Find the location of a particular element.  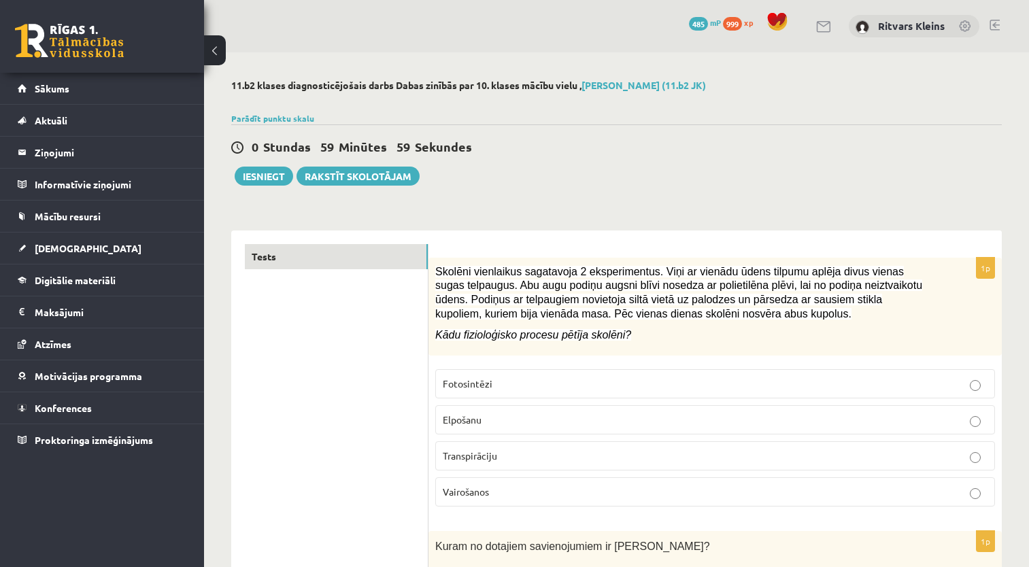

span: 485 is located at coordinates (699, 24).